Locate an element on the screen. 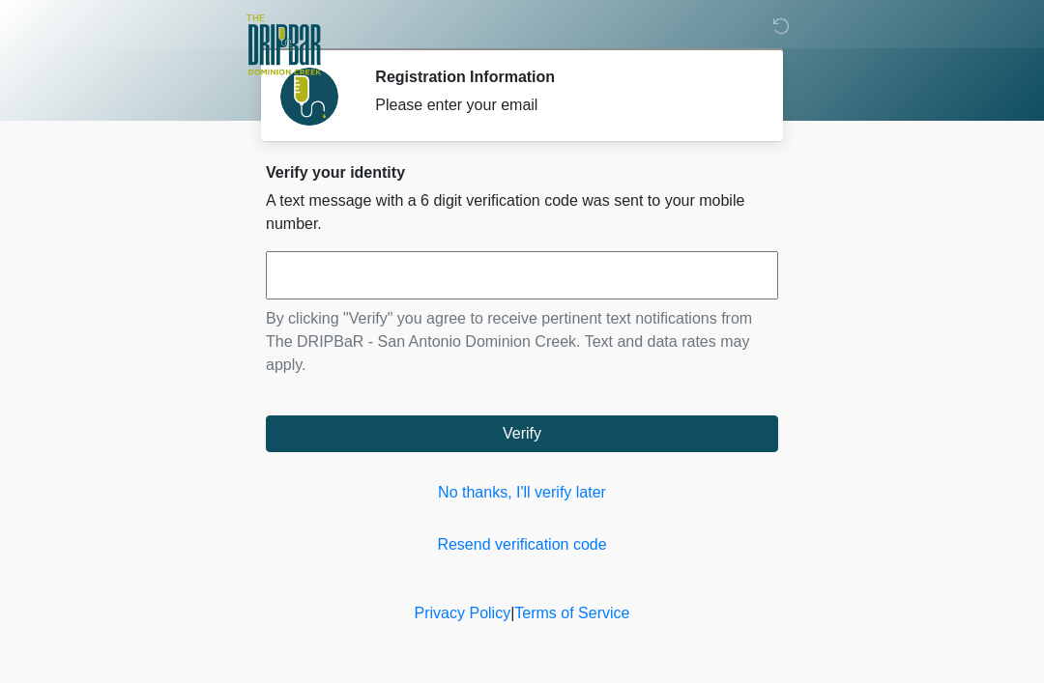 The height and width of the screenshot is (683, 1044). a: Privacy Policy is located at coordinates (463, 613).